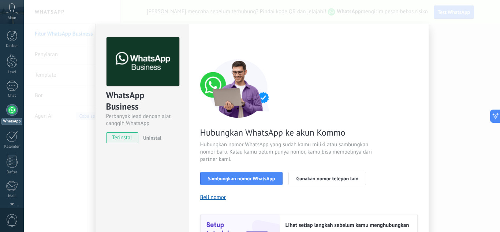  I want to click on span: Gunakan nomor telepon lain, so click(327, 178).